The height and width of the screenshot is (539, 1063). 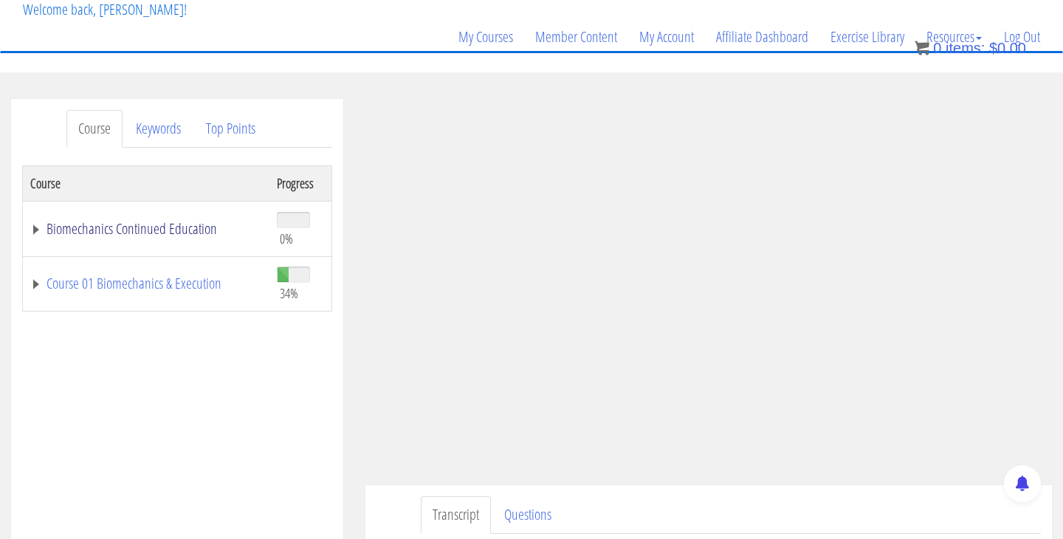 What do you see at coordinates (486, 37) in the screenshot?
I see `a: My Courses` at bounding box center [486, 37].